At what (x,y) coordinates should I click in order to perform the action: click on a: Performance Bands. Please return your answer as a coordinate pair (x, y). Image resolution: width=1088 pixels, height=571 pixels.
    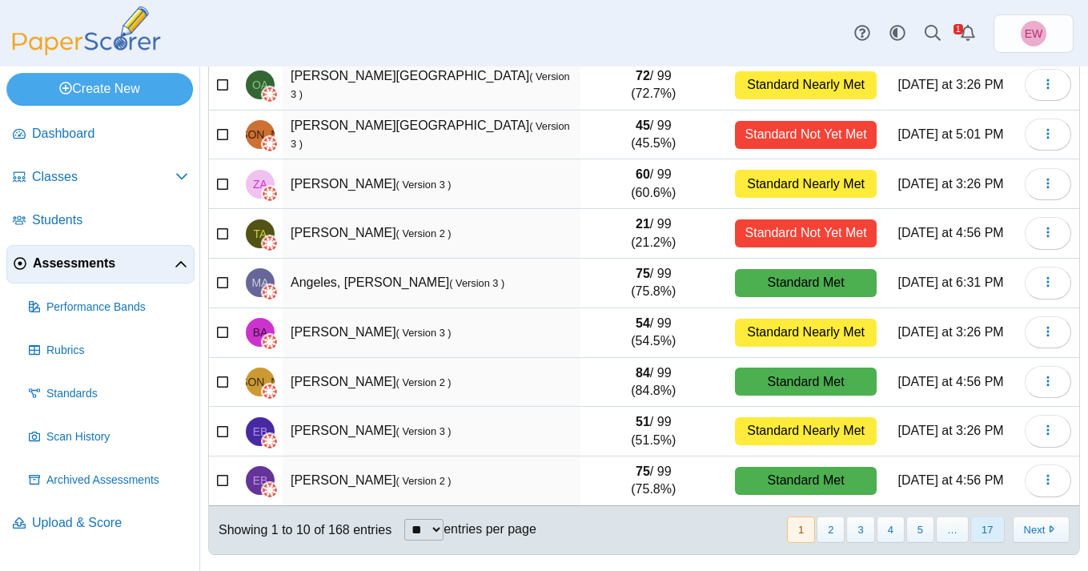
    Looking at the image, I should click on (108, 308).